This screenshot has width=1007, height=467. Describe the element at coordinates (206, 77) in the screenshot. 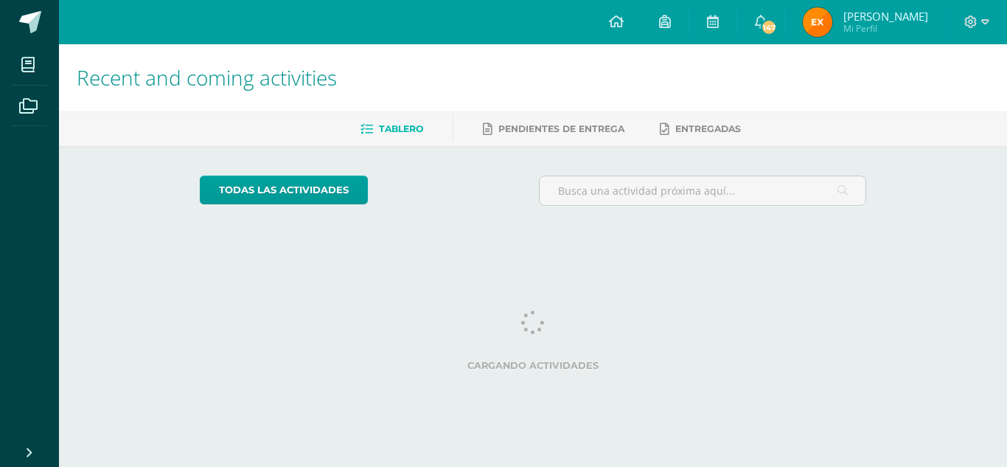

I see `span: Recent and coming activities` at that location.